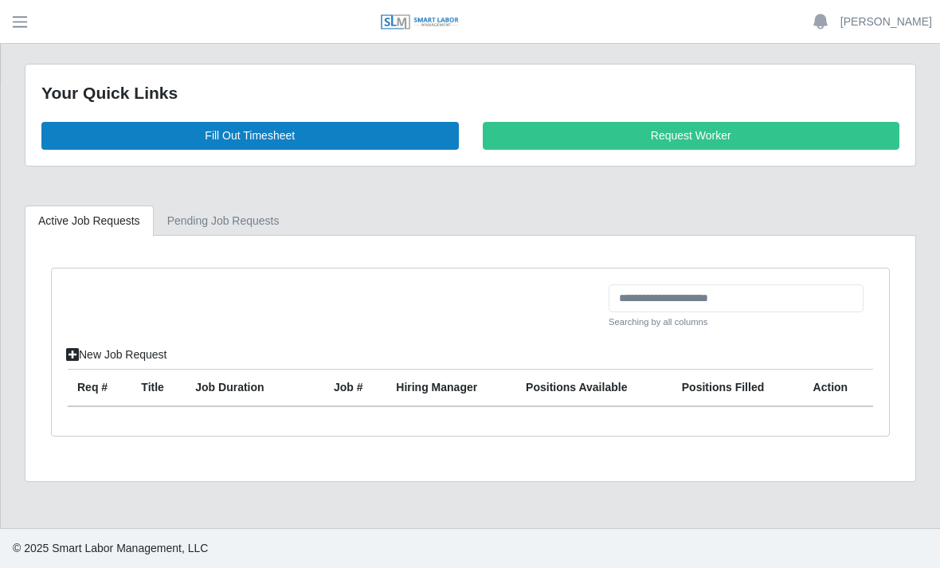  I want to click on a: New Job Request, so click(116, 355).